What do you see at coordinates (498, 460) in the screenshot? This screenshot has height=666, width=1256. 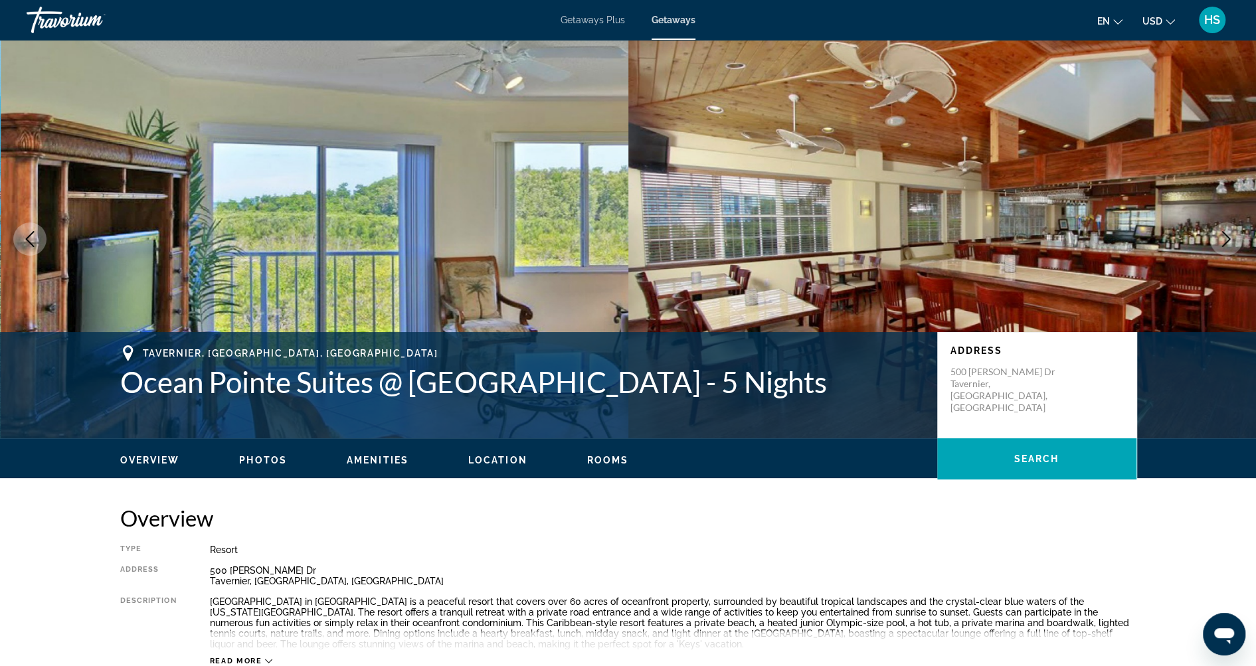 I see `button: Location` at bounding box center [498, 460].